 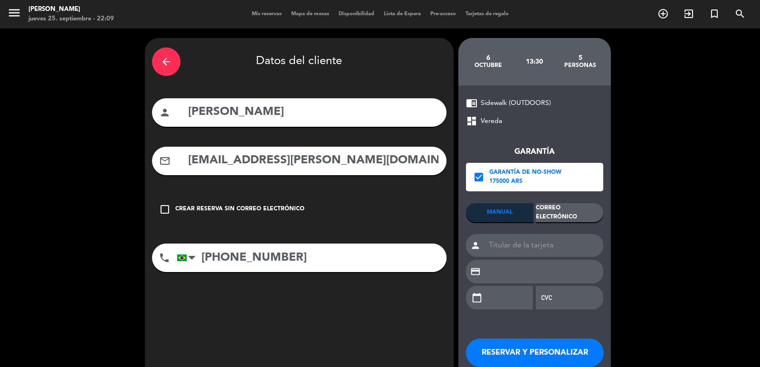 I want to click on div: MANUAL, so click(x=500, y=213).